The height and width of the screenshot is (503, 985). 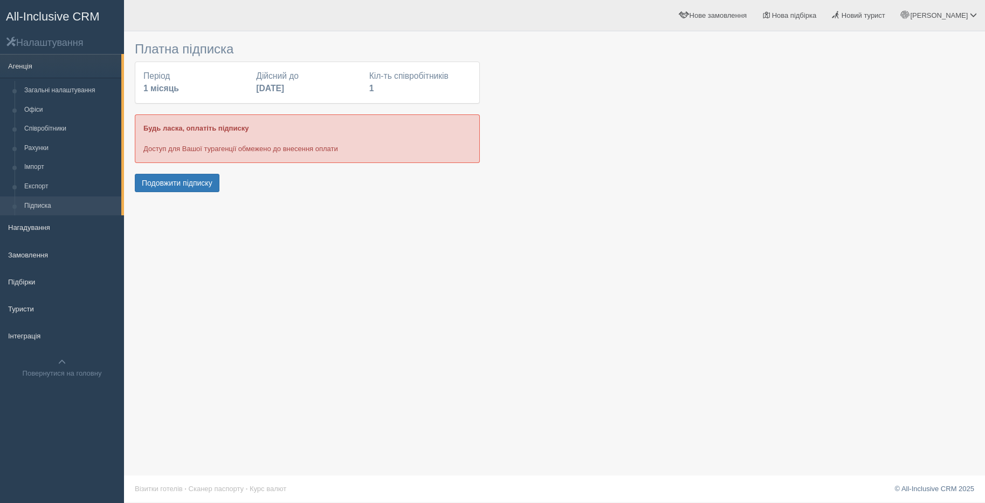 What do you see at coordinates (70, 91) in the screenshot?
I see `a: Загальні налаштування` at bounding box center [70, 91].